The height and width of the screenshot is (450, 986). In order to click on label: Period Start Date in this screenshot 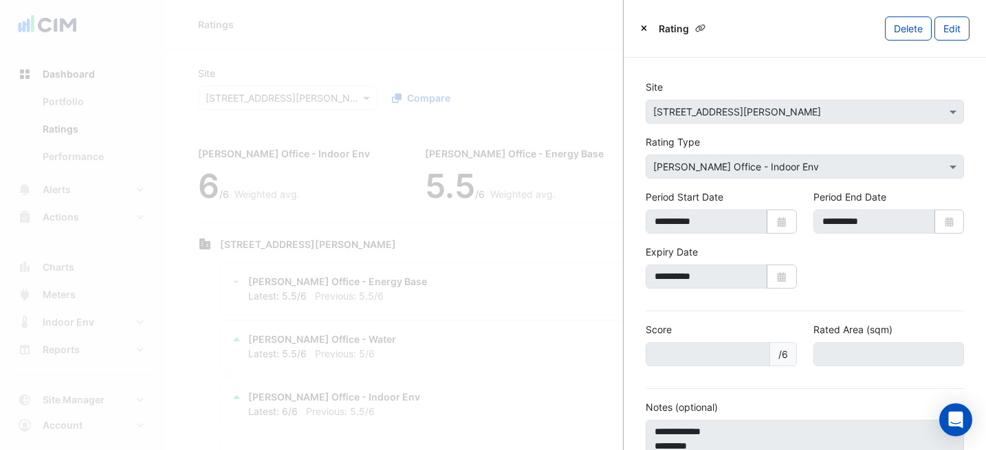, I will do `click(684, 197)`.